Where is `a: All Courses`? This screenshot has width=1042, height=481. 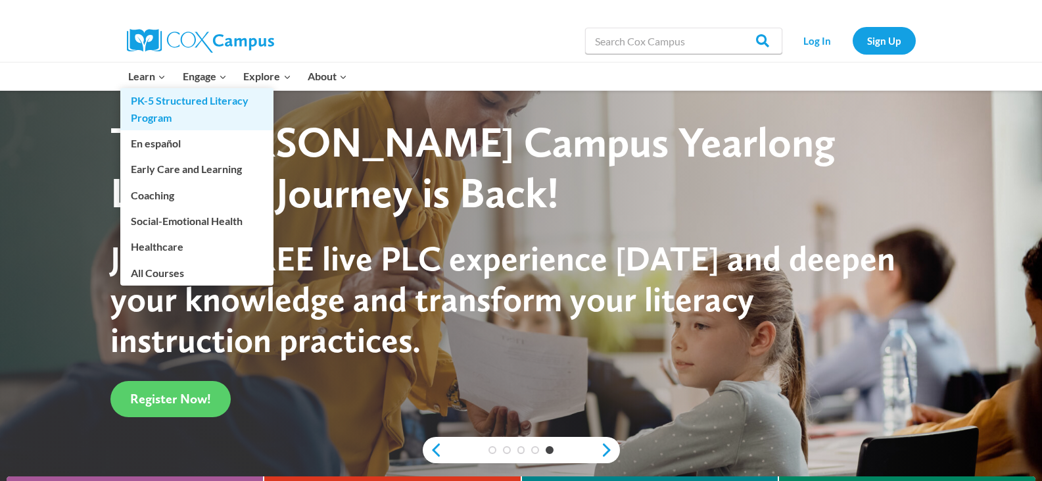 a: All Courses is located at coordinates (197, 272).